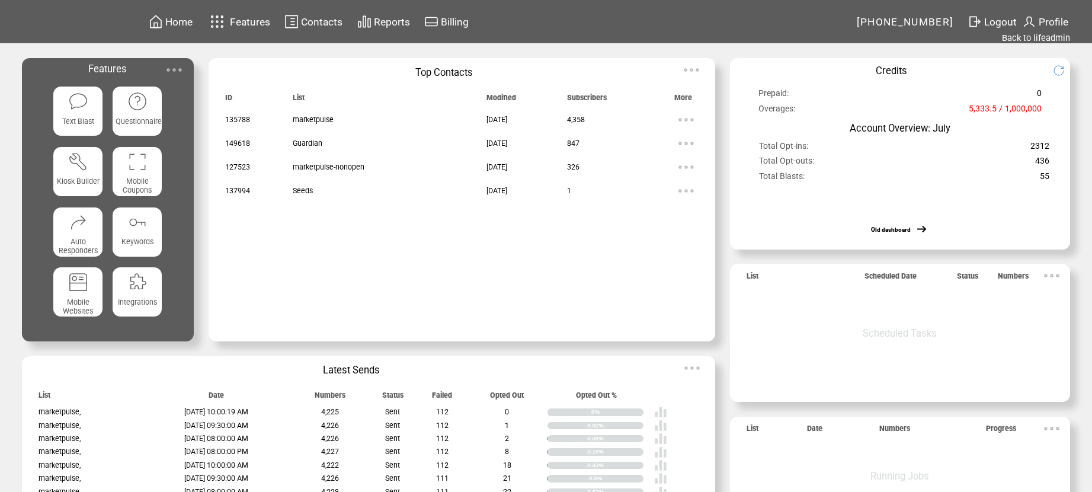 This screenshot has height=492, width=1092. I want to click on span: Modified, so click(501, 100).